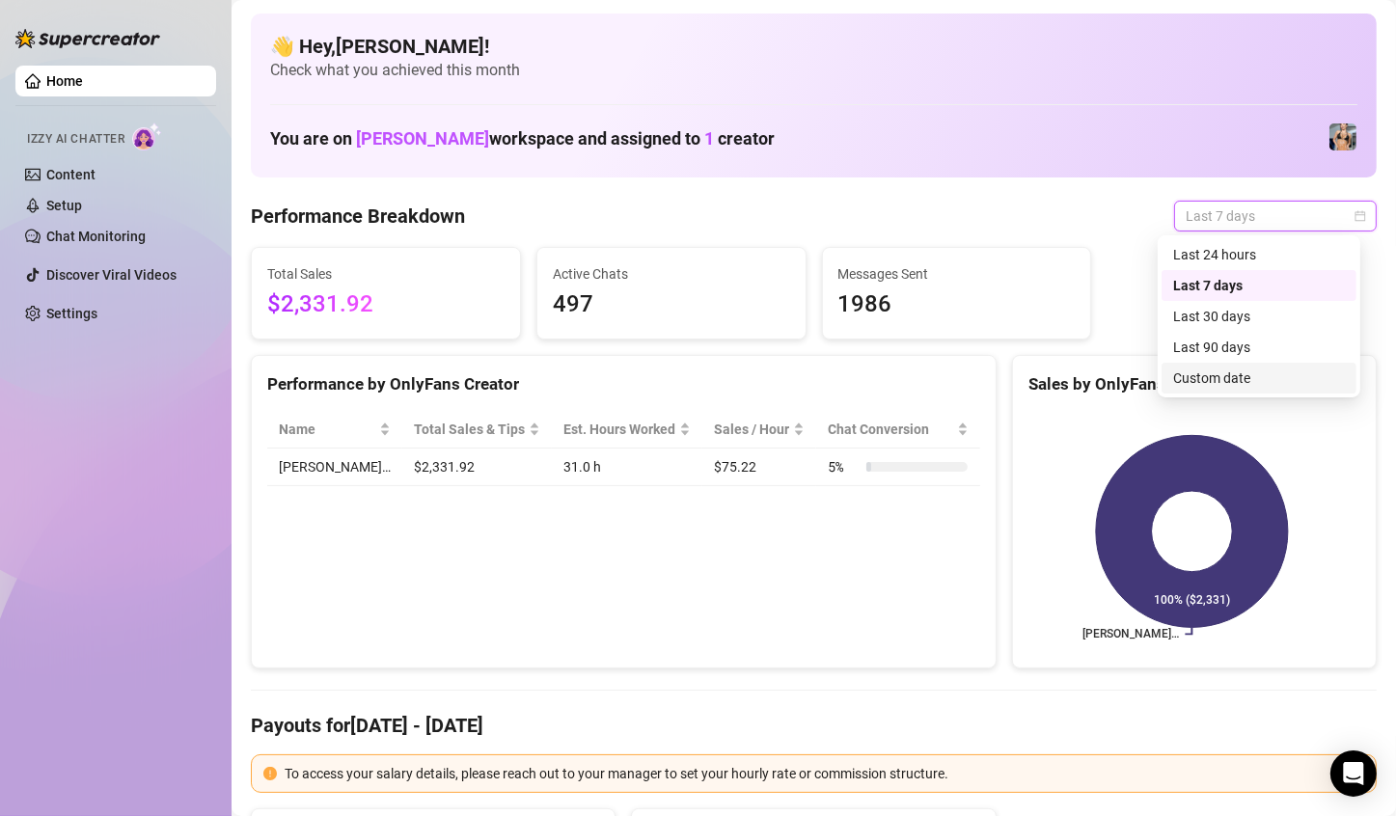 The width and height of the screenshot is (1396, 816). Describe the element at coordinates (1343, 137) in the screenshot. I see `img: Veronica` at that location.